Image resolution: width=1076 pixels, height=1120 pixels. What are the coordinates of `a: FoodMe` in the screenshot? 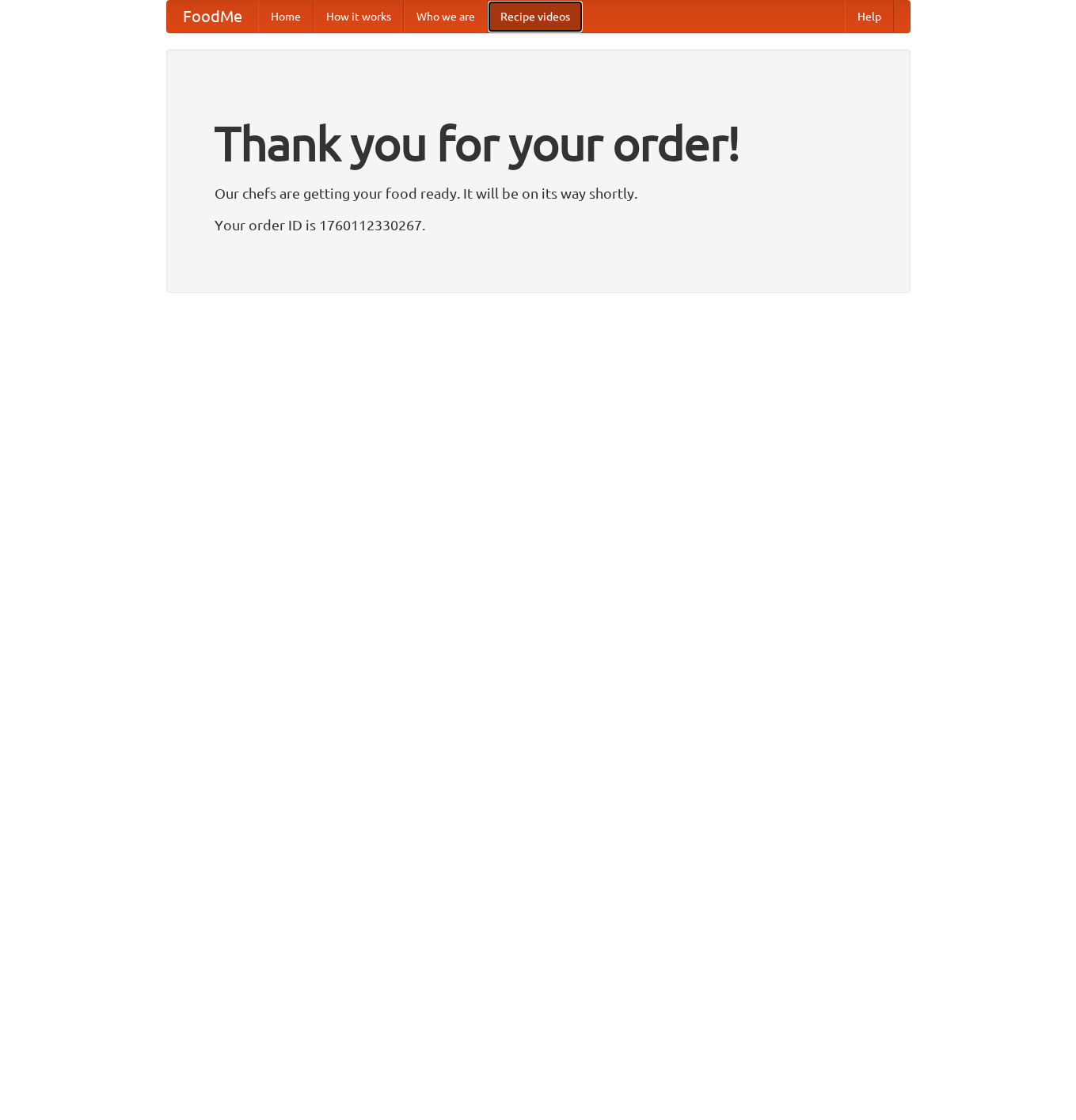 It's located at (212, 17).